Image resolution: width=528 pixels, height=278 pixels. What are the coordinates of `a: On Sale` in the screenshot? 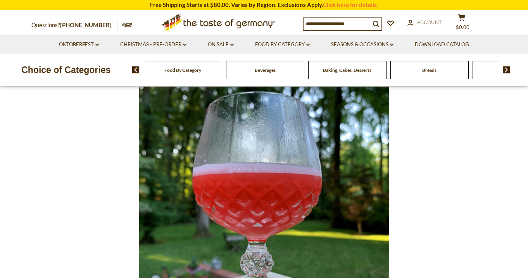 It's located at (221, 45).